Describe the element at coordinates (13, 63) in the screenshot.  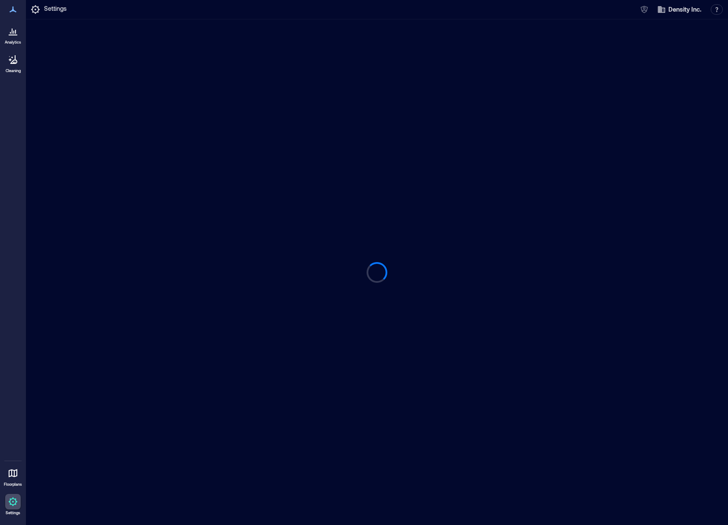
I see `a: Cleaning` at that location.